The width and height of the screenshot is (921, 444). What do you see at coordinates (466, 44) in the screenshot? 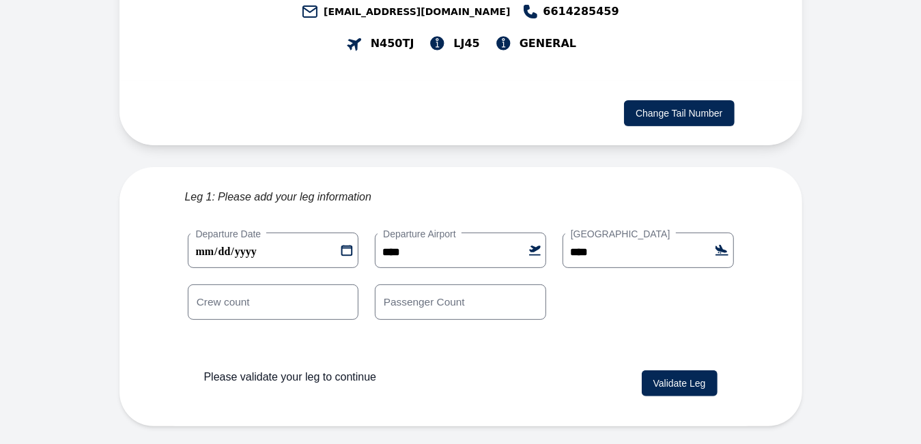
I see `span: LJ45` at bounding box center [466, 44].